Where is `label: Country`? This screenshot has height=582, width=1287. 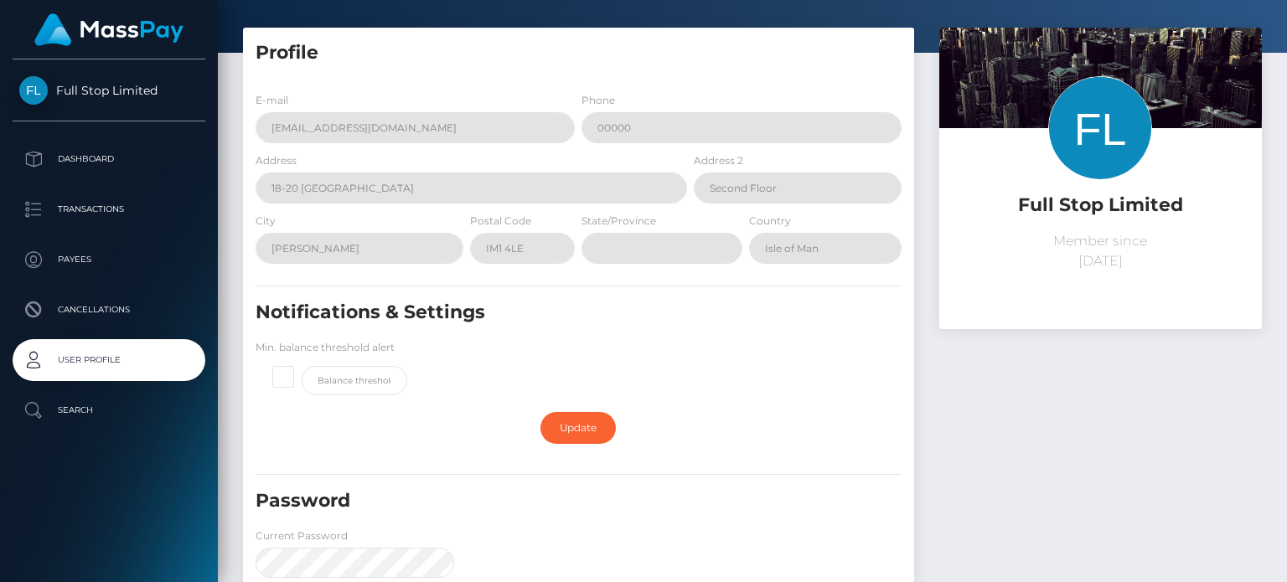
label: Country is located at coordinates (770, 221).